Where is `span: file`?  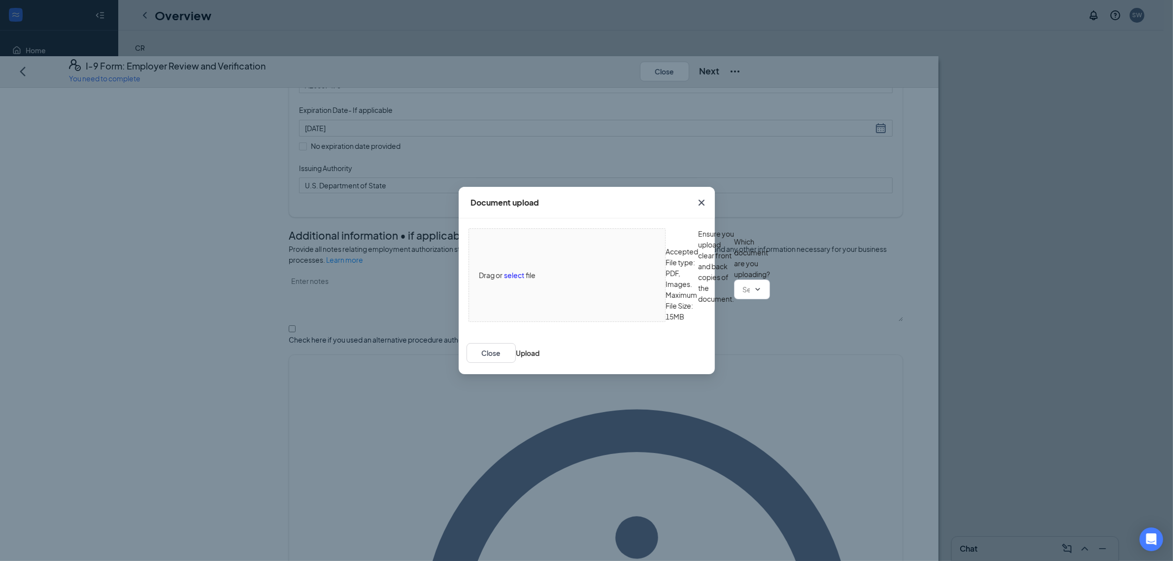 span: file is located at coordinates (531, 275).